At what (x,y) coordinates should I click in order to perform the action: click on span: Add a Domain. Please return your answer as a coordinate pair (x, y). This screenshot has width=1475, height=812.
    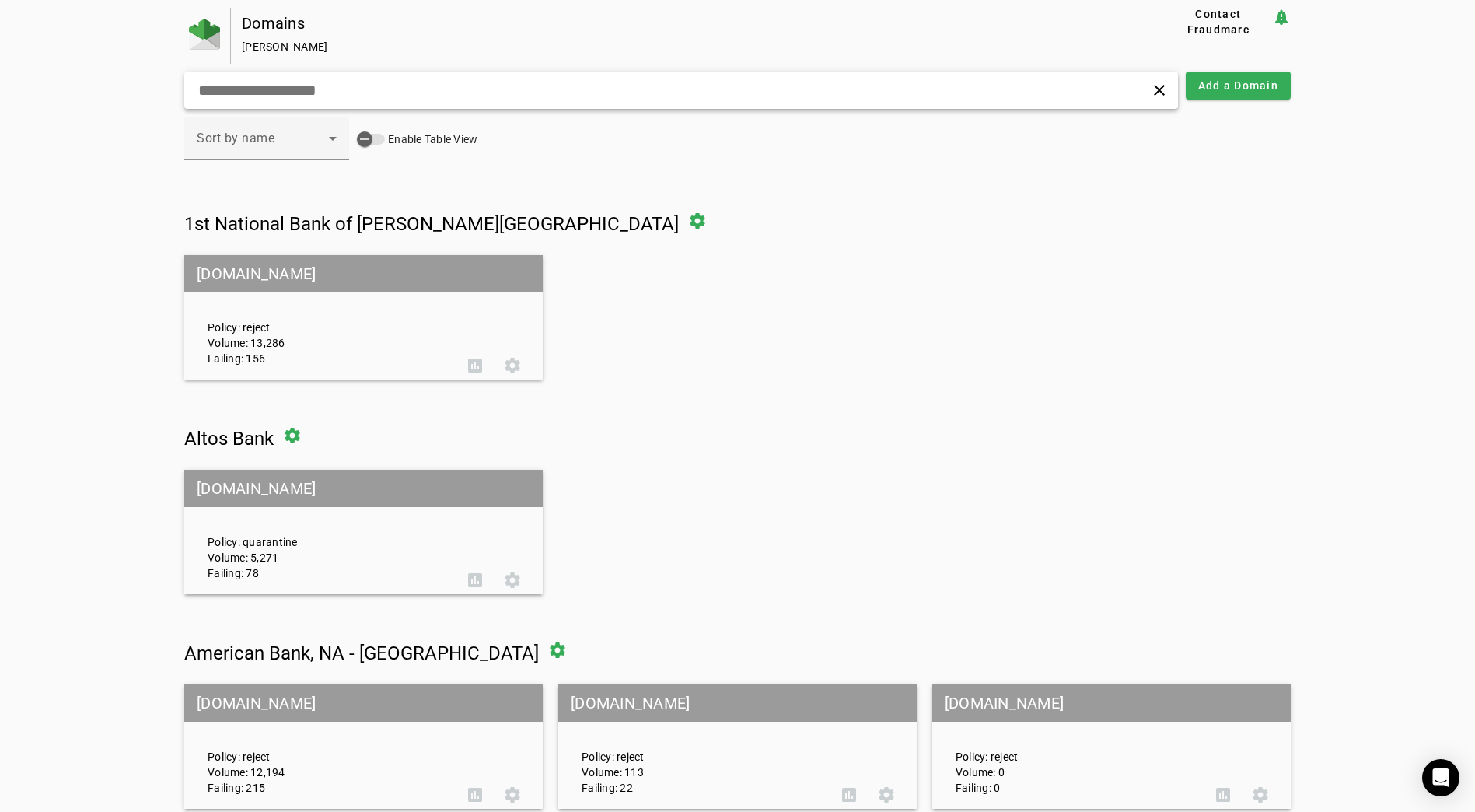
    Looking at the image, I should click on (1238, 86).